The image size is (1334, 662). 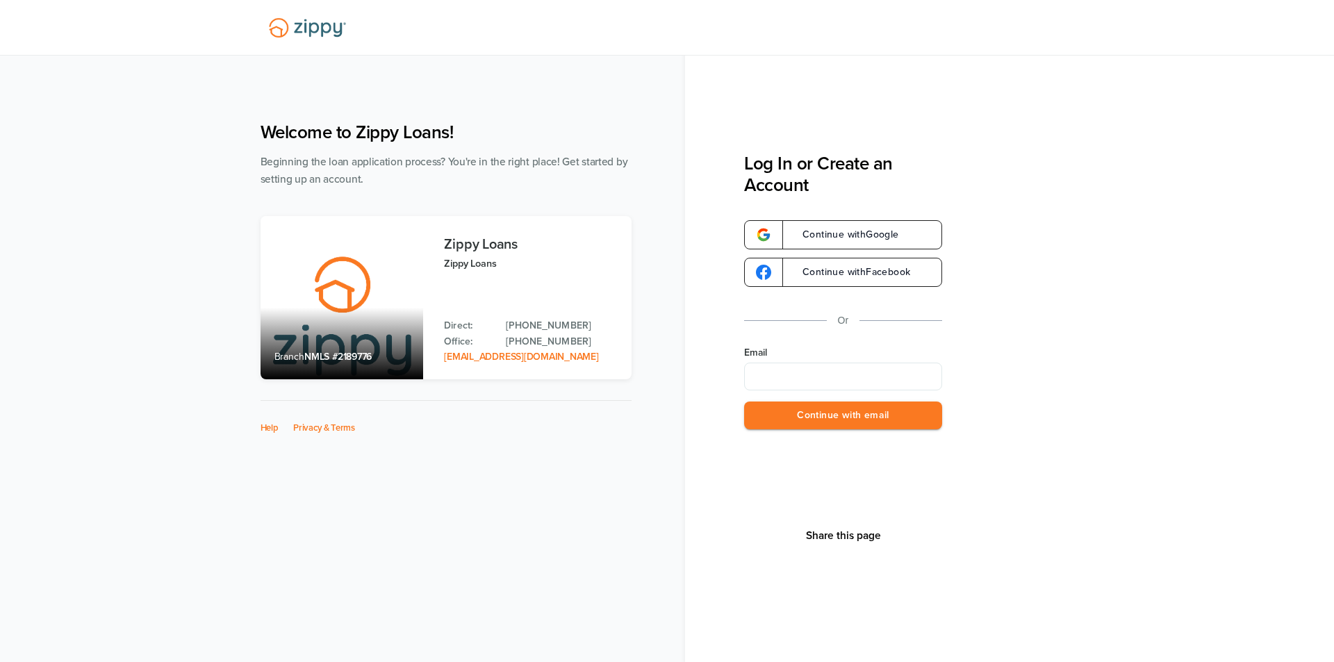 What do you see at coordinates (561, 342) in the screenshot?
I see `a: Office Phone: 512-975-2947` at bounding box center [561, 342].